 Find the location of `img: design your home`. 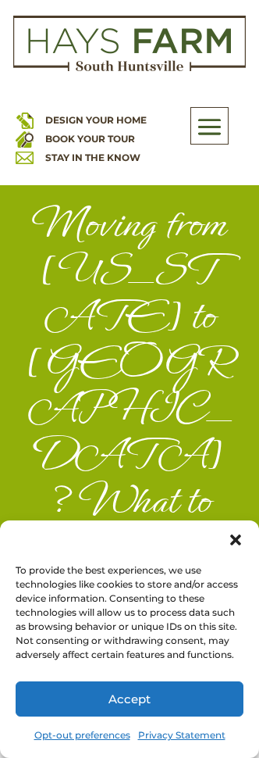

img: design your home is located at coordinates (24, 120).